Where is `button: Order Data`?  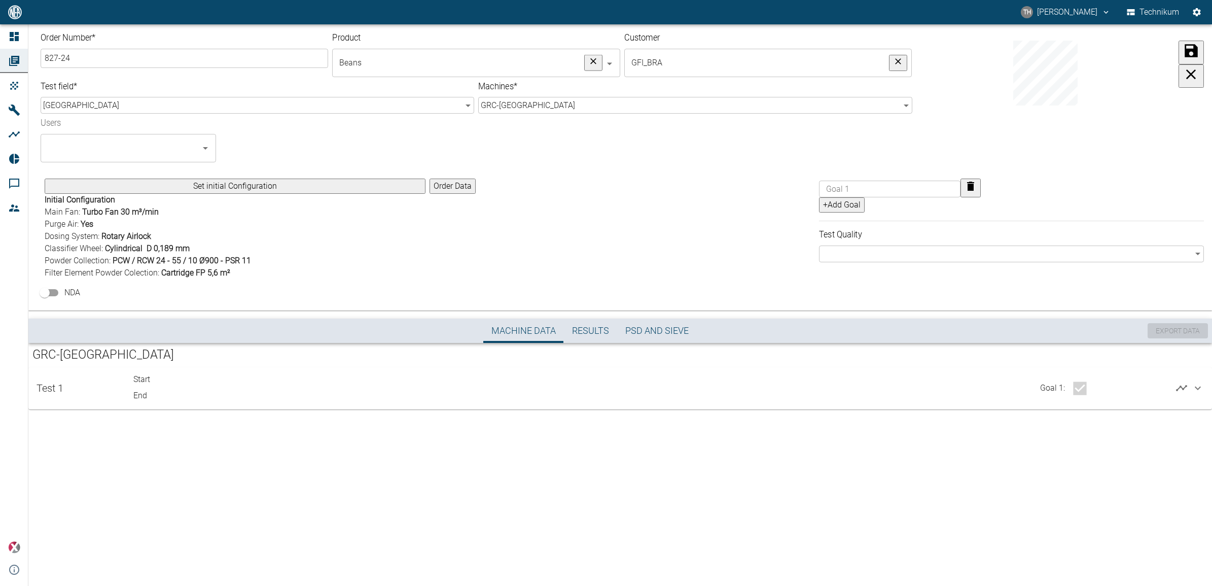
button: Order Data is located at coordinates (452, 186).